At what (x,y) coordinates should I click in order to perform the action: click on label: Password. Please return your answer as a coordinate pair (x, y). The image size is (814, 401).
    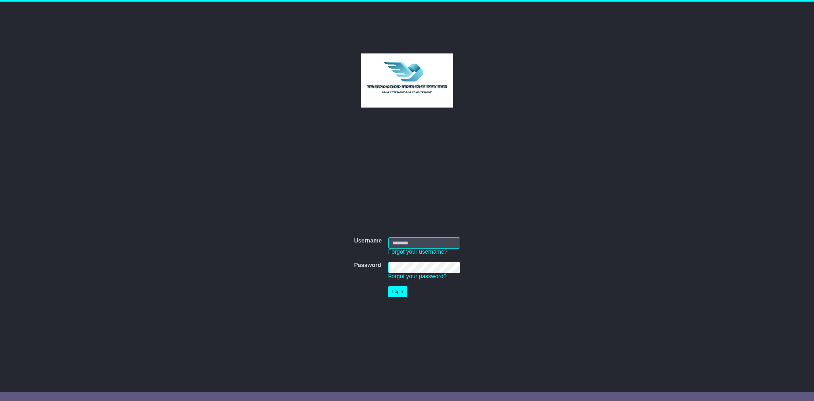
    Looking at the image, I should click on (367, 265).